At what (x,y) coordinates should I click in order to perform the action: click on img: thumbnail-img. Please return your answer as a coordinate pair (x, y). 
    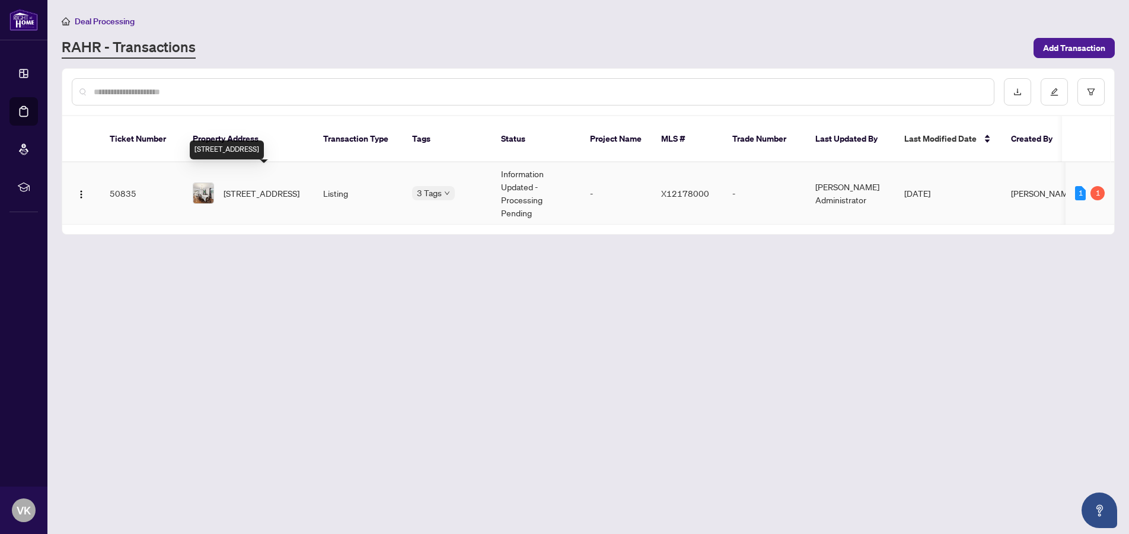
    Looking at the image, I should click on (203, 193).